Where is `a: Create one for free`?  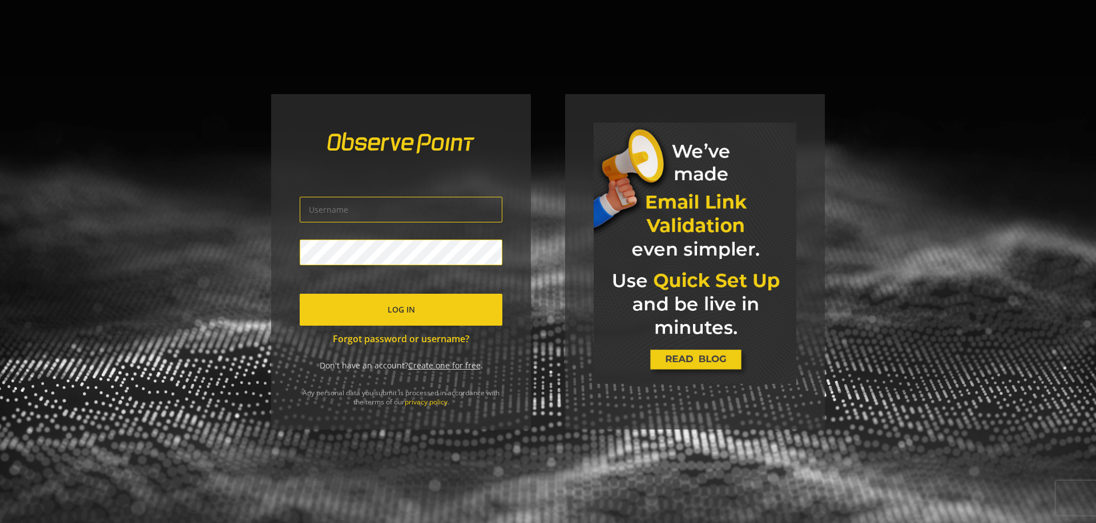
a: Create one for free is located at coordinates (444, 365).